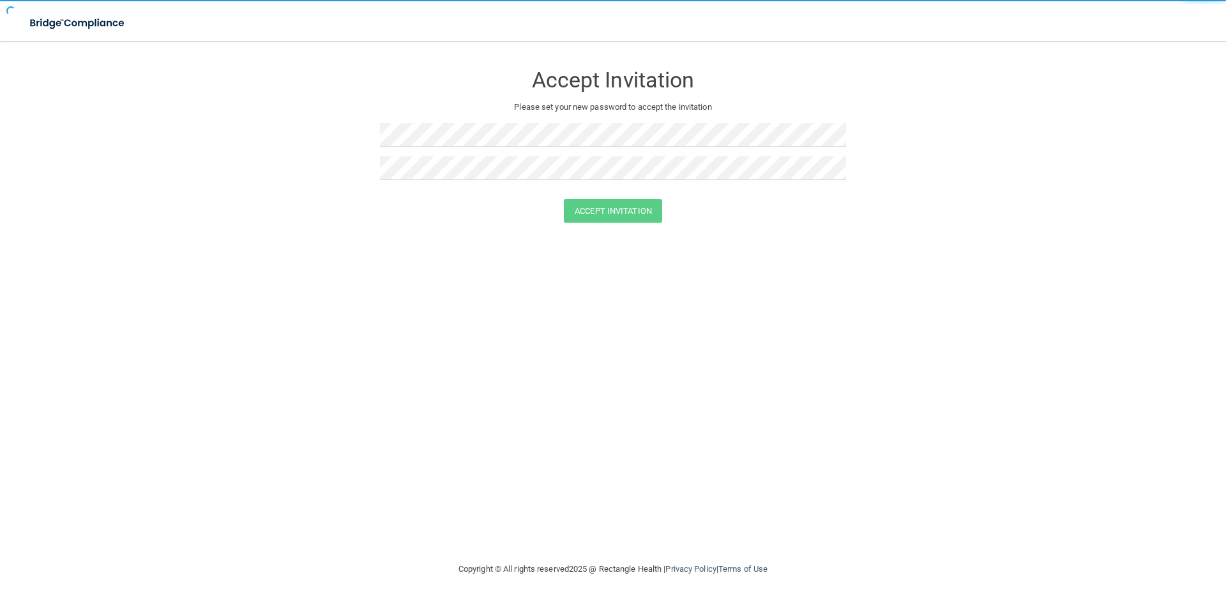 The height and width of the screenshot is (603, 1226). Describe the element at coordinates (743, 569) in the screenshot. I see `a: Terms of Use` at that location.